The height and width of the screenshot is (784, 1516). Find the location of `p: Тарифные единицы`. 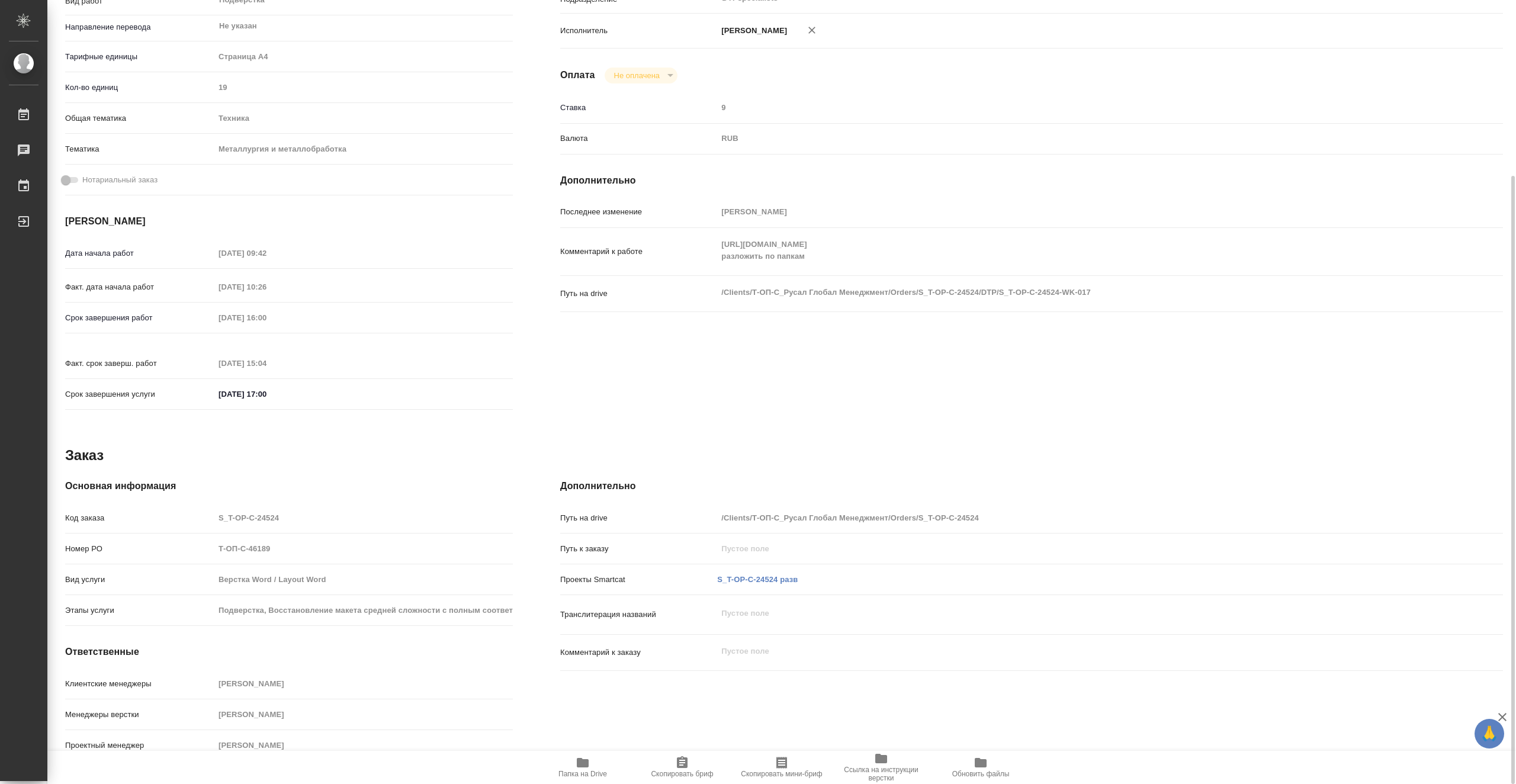

p: Тарифные единицы is located at coordinates (140, 57).